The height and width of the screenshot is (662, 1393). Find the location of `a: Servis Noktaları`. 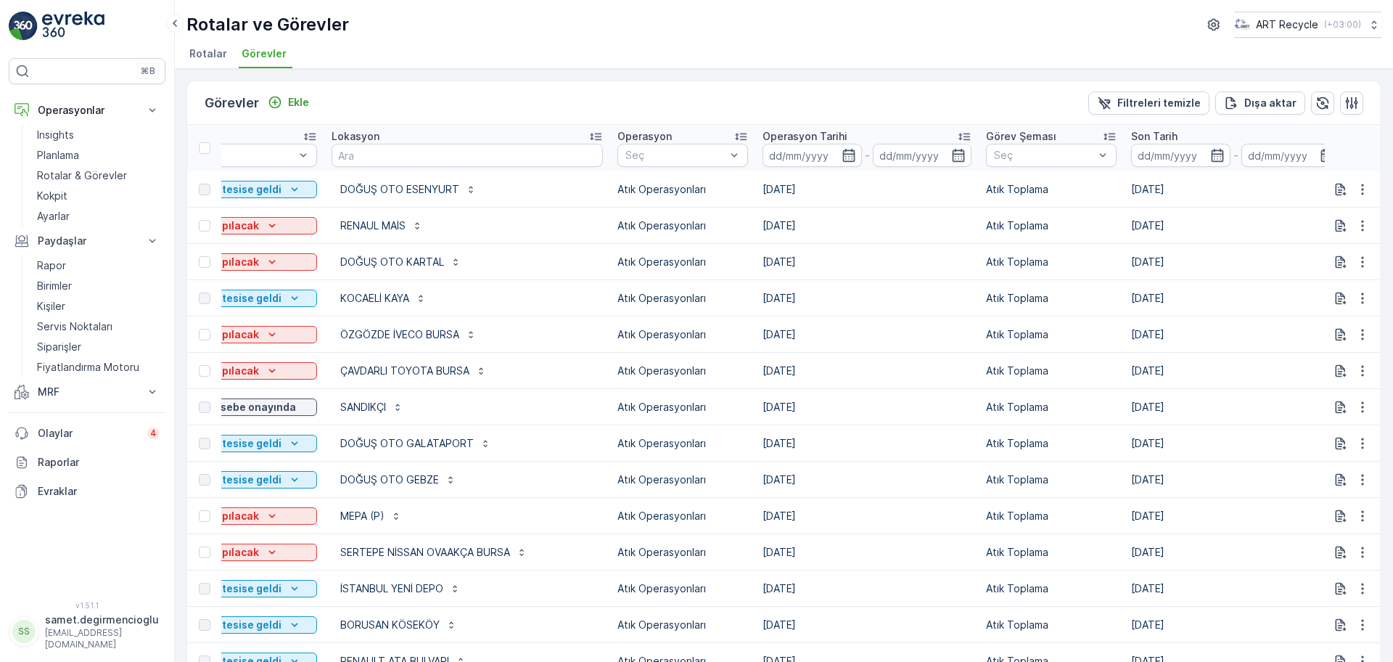

a: Servis Noktaları is located at coordinates (98, 326).